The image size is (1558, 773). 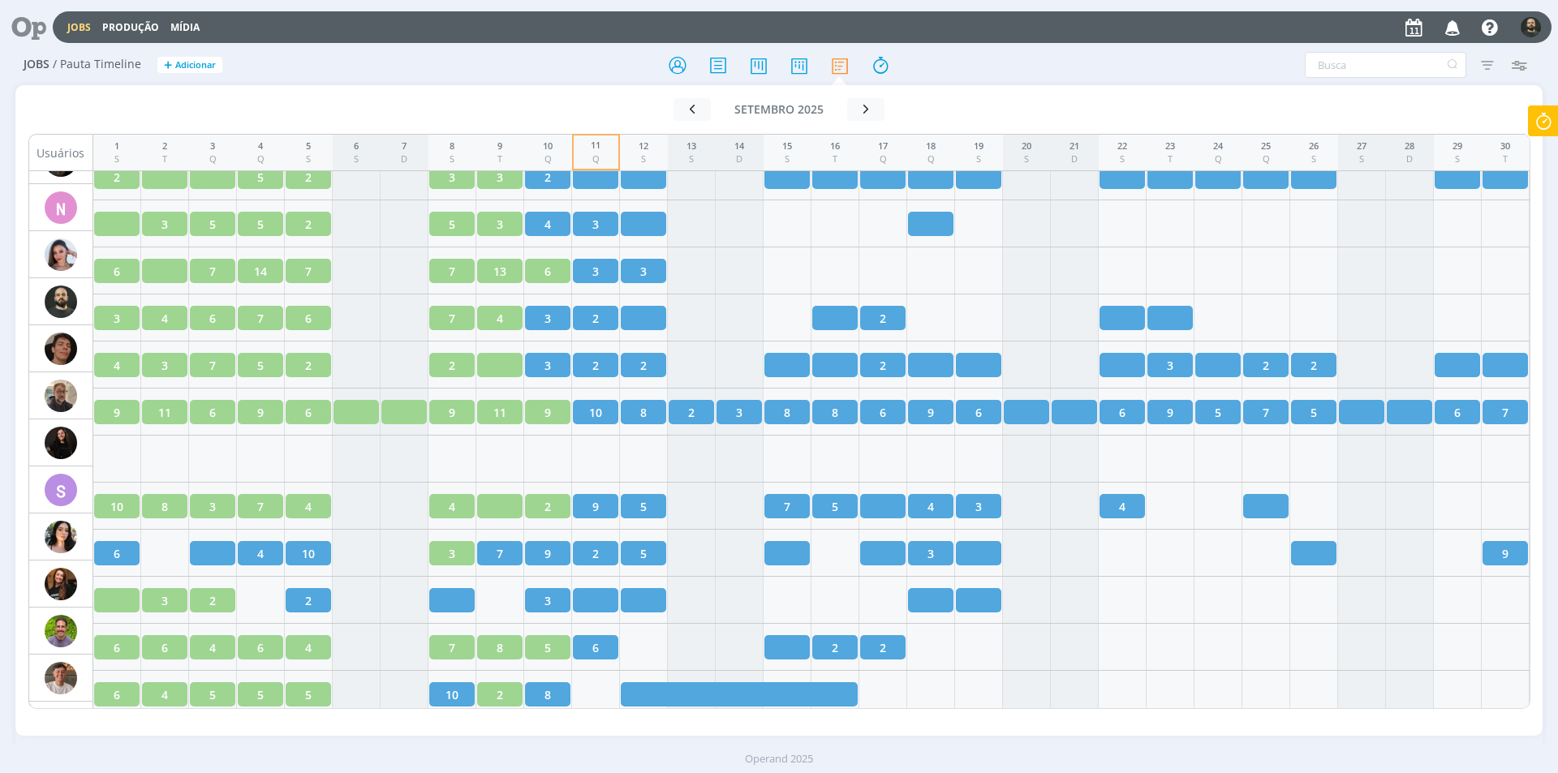 What do you see at coordinates (779, 110) in the screenshot?
I see `button: setembro 2025` at bounding box center [779, 110].